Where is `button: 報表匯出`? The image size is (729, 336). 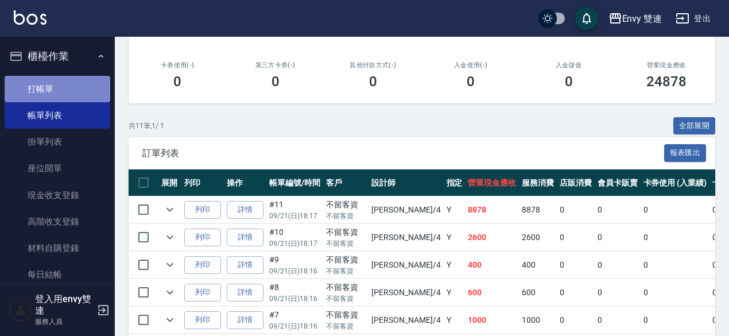 button: 報表匯出 is located at coordinates (685, 153).